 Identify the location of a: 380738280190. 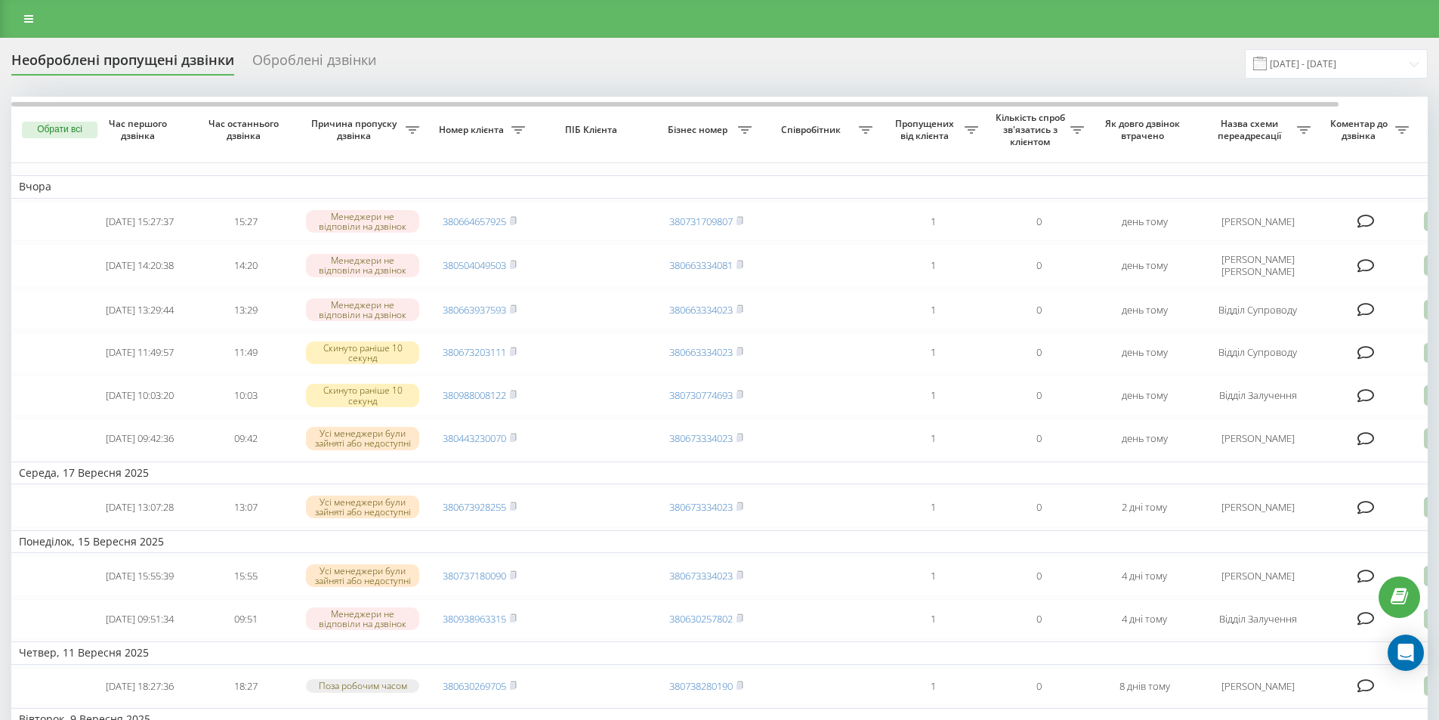
(701, 686).